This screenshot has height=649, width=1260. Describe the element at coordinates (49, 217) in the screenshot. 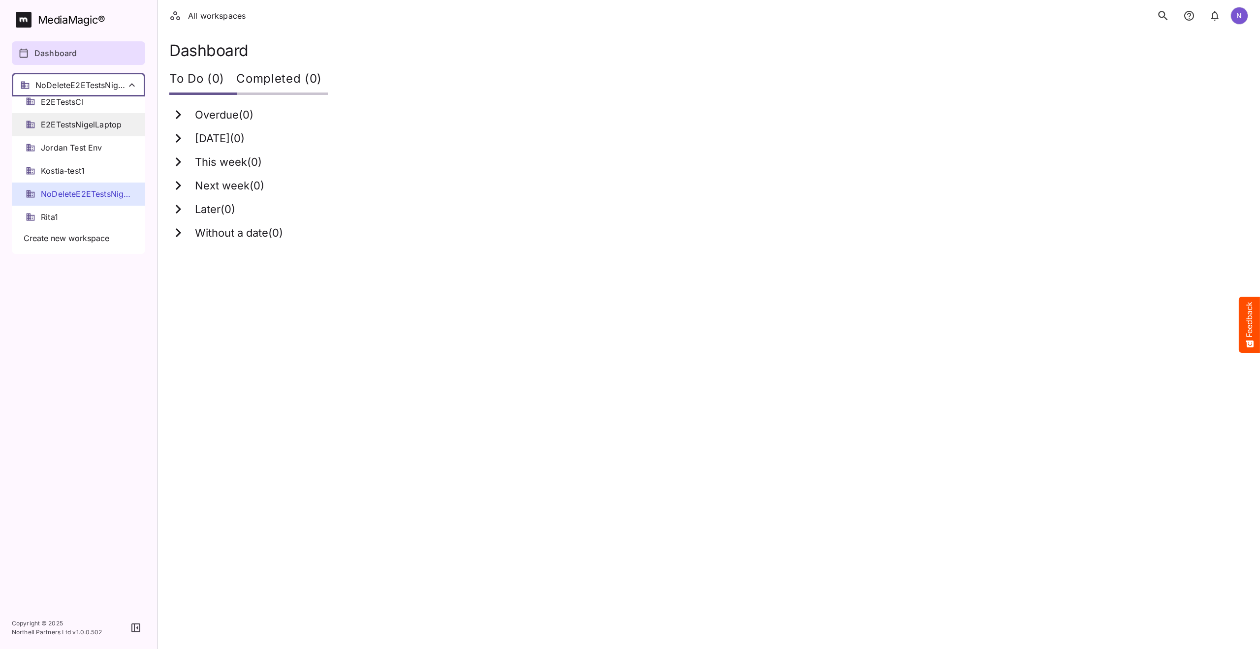

I see `span: Rita1` at that location.